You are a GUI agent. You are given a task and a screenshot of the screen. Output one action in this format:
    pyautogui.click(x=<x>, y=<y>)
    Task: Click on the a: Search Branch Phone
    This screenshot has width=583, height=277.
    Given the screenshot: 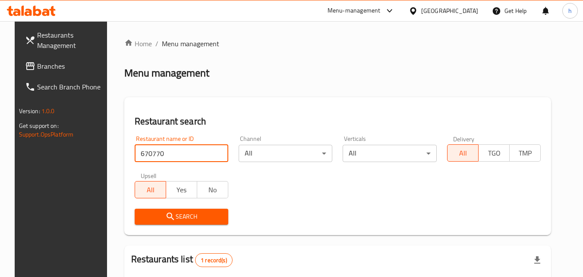 What is the action you would take?
    pyautogui.click(x=65, y=87)
    